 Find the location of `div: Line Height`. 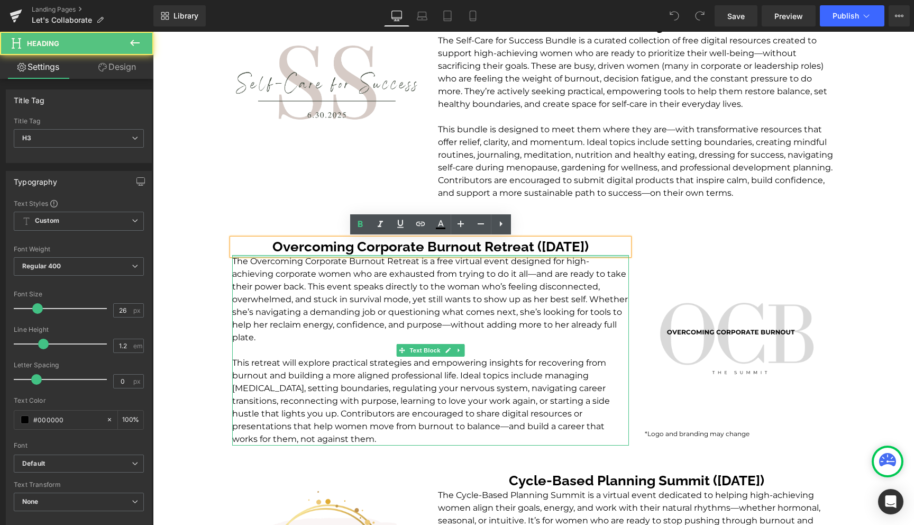

div: Line Height is located at coordinates (79, 329).